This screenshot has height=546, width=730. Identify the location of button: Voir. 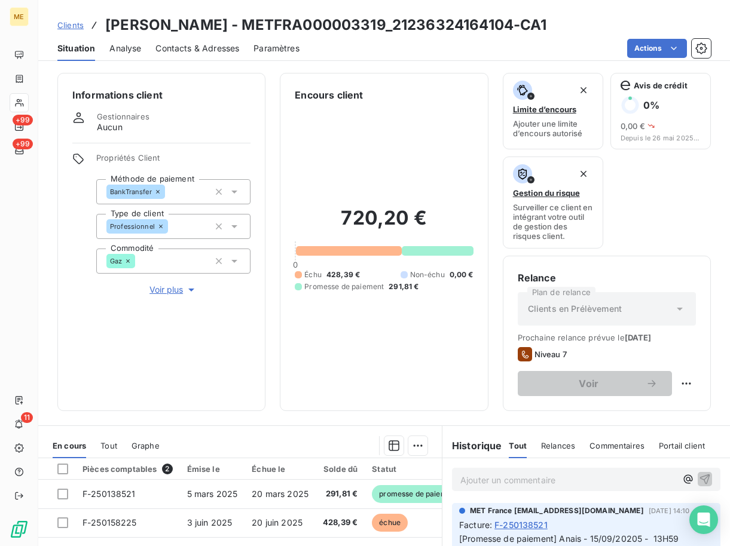
(595, 384).